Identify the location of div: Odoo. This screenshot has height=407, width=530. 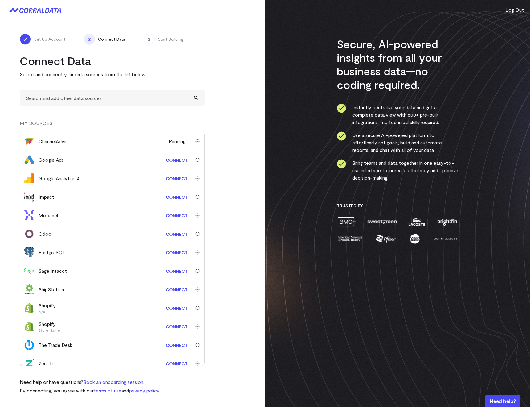
(45, 234).